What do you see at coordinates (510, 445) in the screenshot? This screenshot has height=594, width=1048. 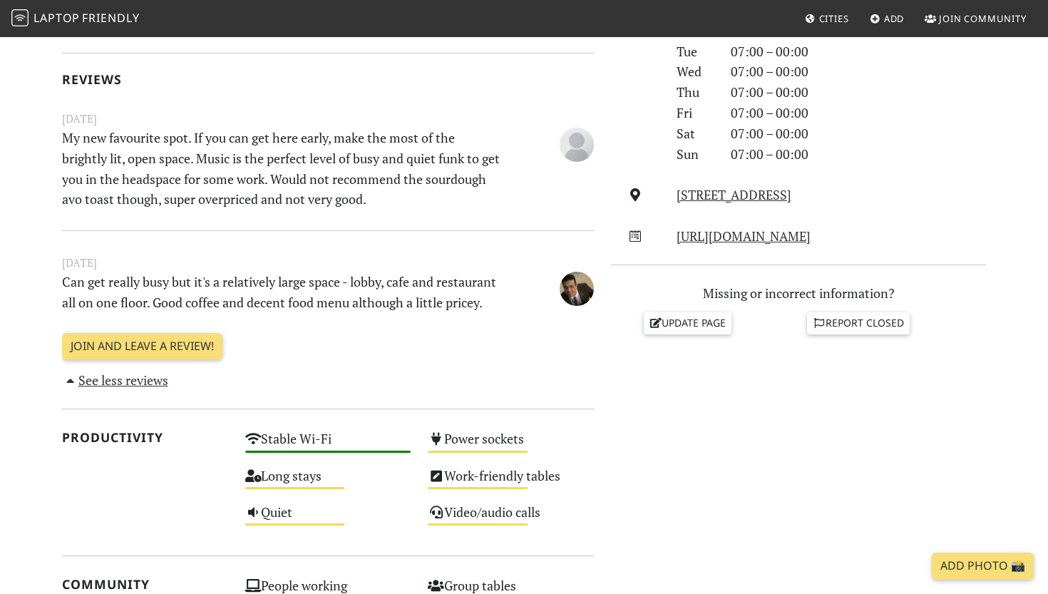 I see `div: Power sockets` at bounding box center [510, 445].